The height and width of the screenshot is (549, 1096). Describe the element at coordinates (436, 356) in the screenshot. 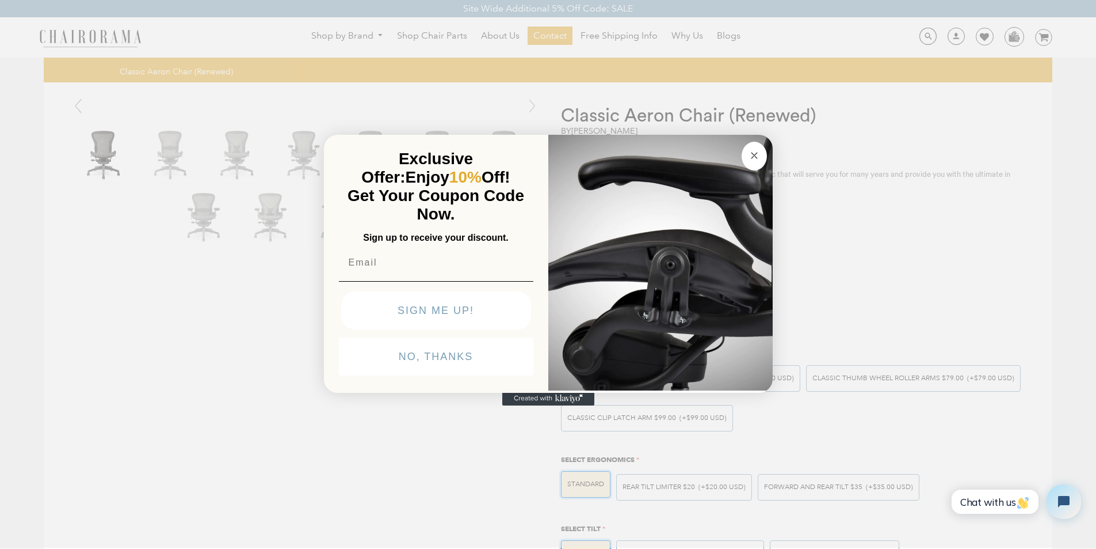

I see `button: NO, THANKS` at that location.